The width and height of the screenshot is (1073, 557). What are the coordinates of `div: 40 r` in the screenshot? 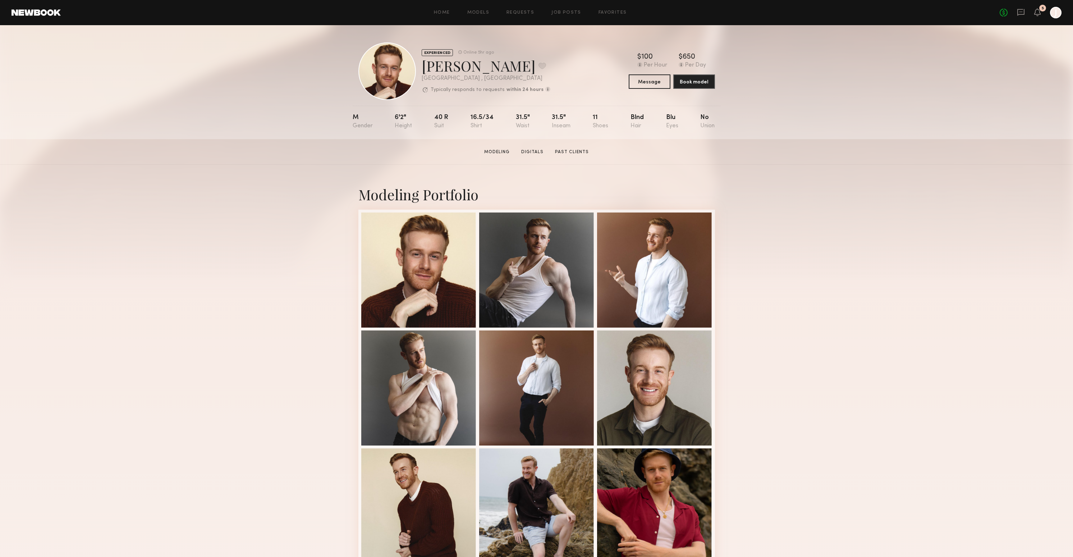 It's located at (441, 121).